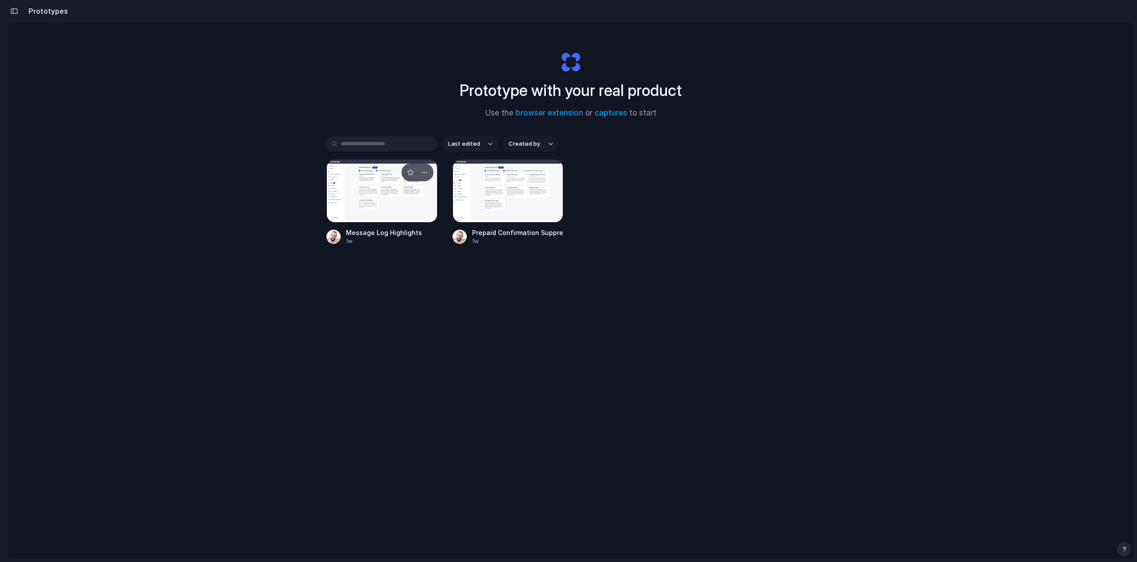  Describe the element at coordinates (571, 113) in the screenshot. I see `span: Use the or to start` at that location.